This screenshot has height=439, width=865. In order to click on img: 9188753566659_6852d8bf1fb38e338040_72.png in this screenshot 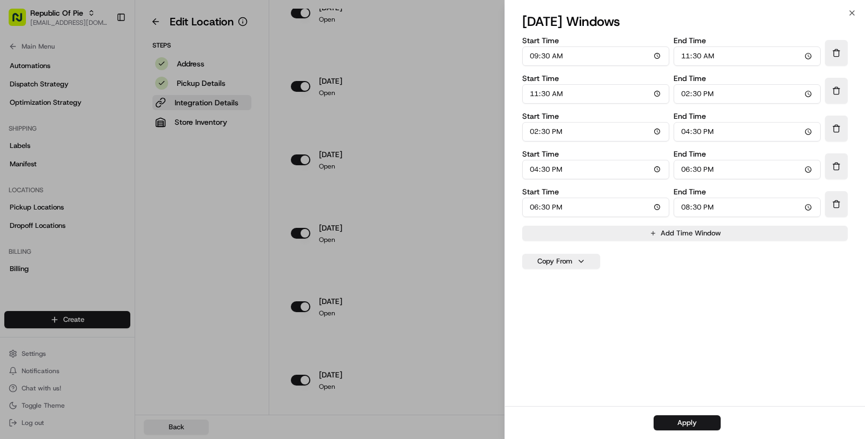, I will do `click(32, 112)`.